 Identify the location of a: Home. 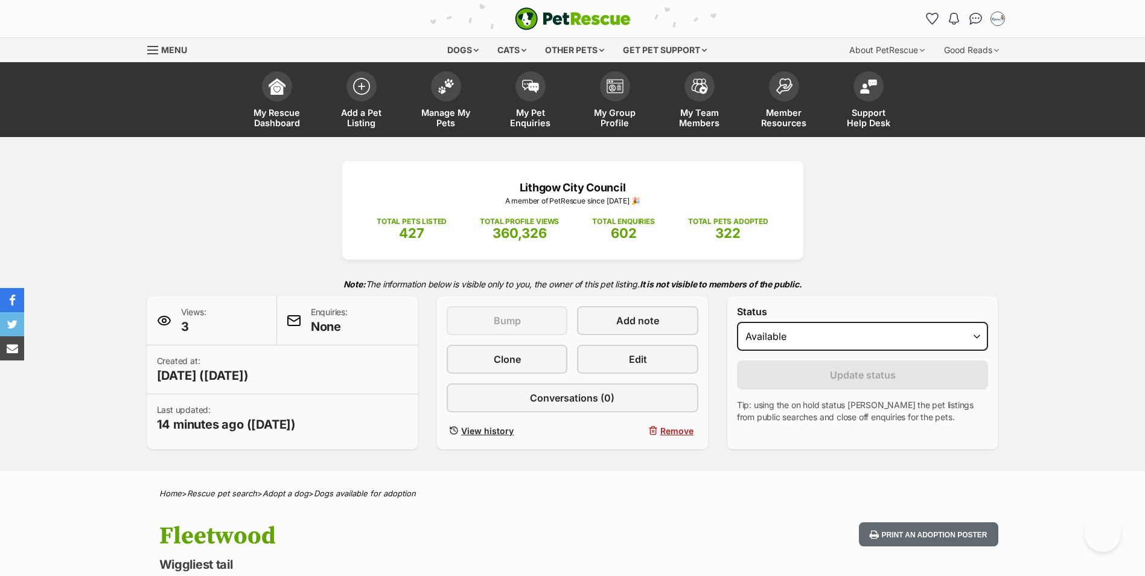
(170, 493).